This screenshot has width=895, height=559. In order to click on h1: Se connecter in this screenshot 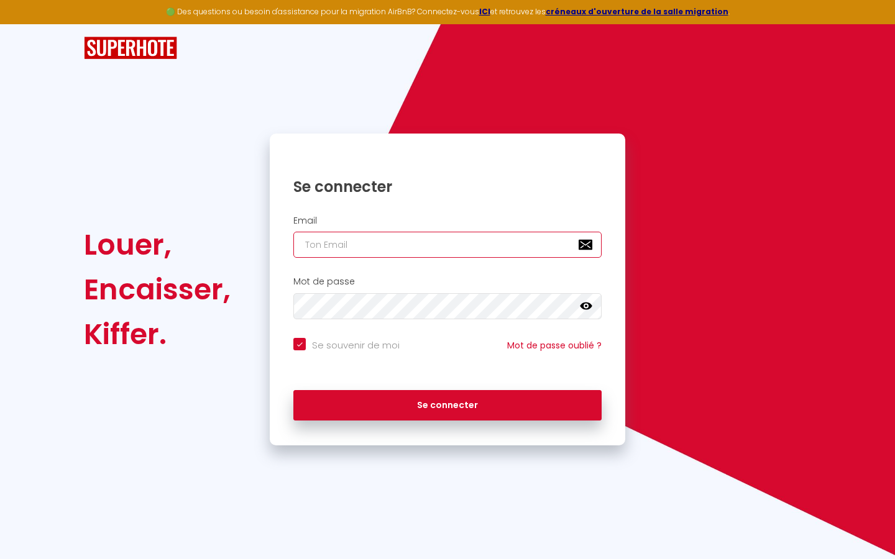, I will do `click(448, 186)`.